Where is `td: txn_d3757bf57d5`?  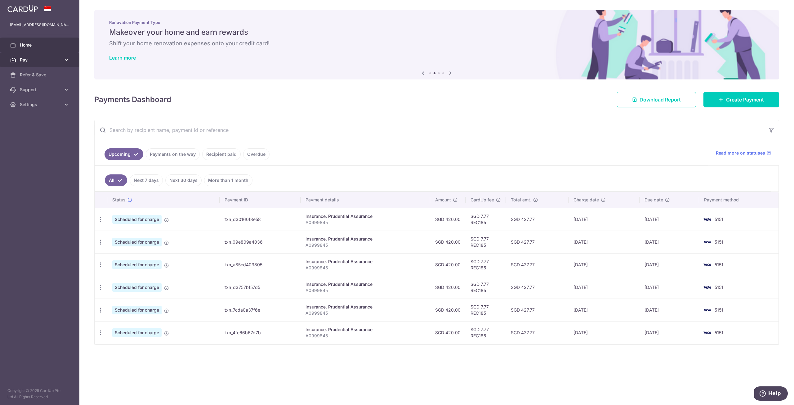
td: txn_d3757bf57d5 is located at coordinates (260, 287).